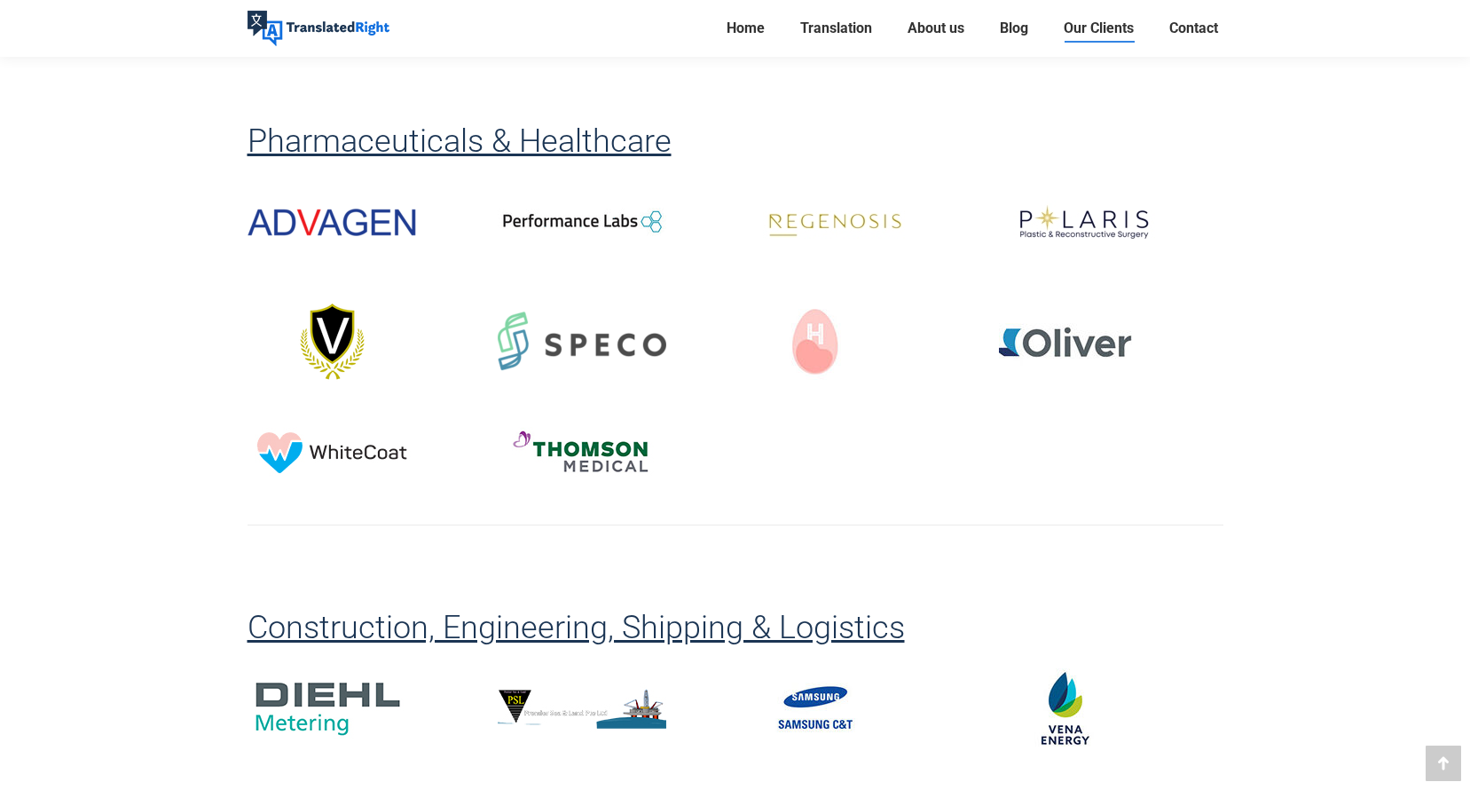  What do you see at coordinates (936, 28) in the screenshot?
I see `span: About us` at bounding box center [936, 28].